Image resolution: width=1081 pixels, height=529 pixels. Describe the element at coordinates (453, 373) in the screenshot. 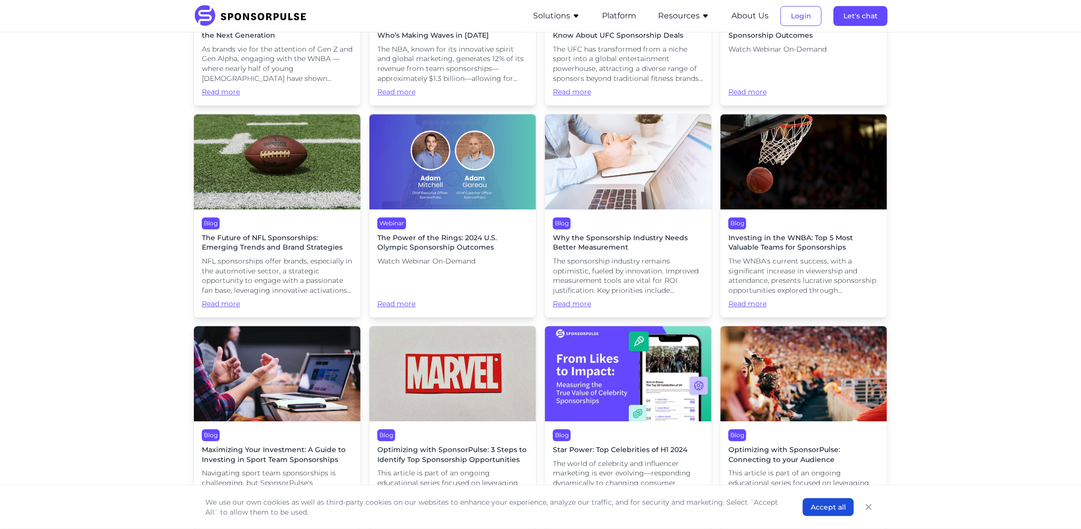

I see `img: Photo by Jeshoots via Unsplash` at that location.